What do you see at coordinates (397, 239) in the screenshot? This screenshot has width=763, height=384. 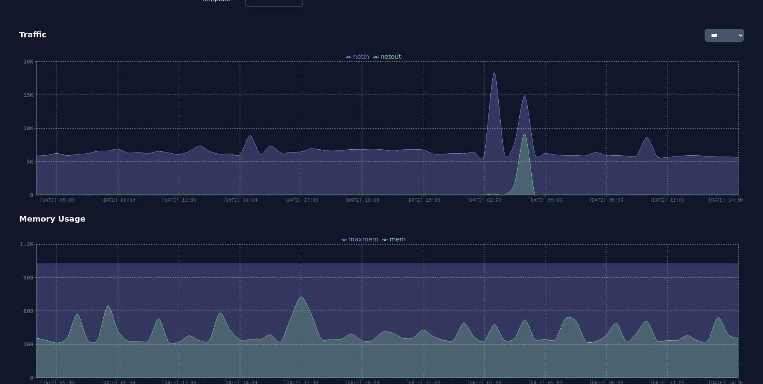 I see `span: mem` at bounding box center [397, 239].